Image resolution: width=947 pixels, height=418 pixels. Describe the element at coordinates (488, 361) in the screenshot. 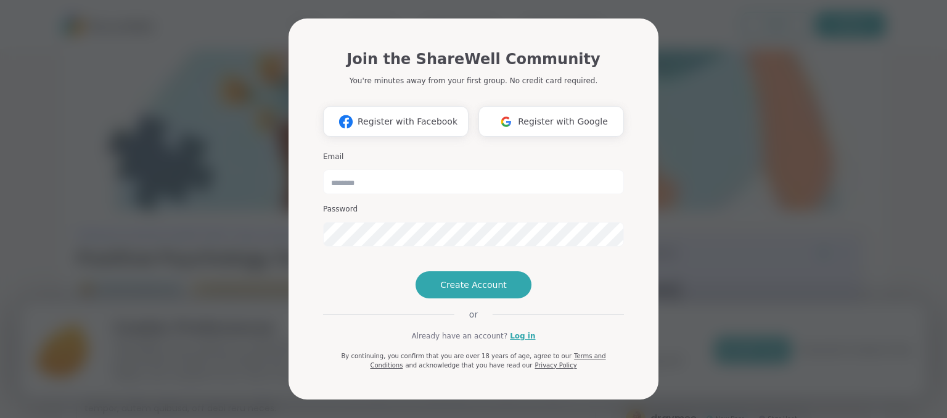

I see `a: Terms and Conditions` at that location.